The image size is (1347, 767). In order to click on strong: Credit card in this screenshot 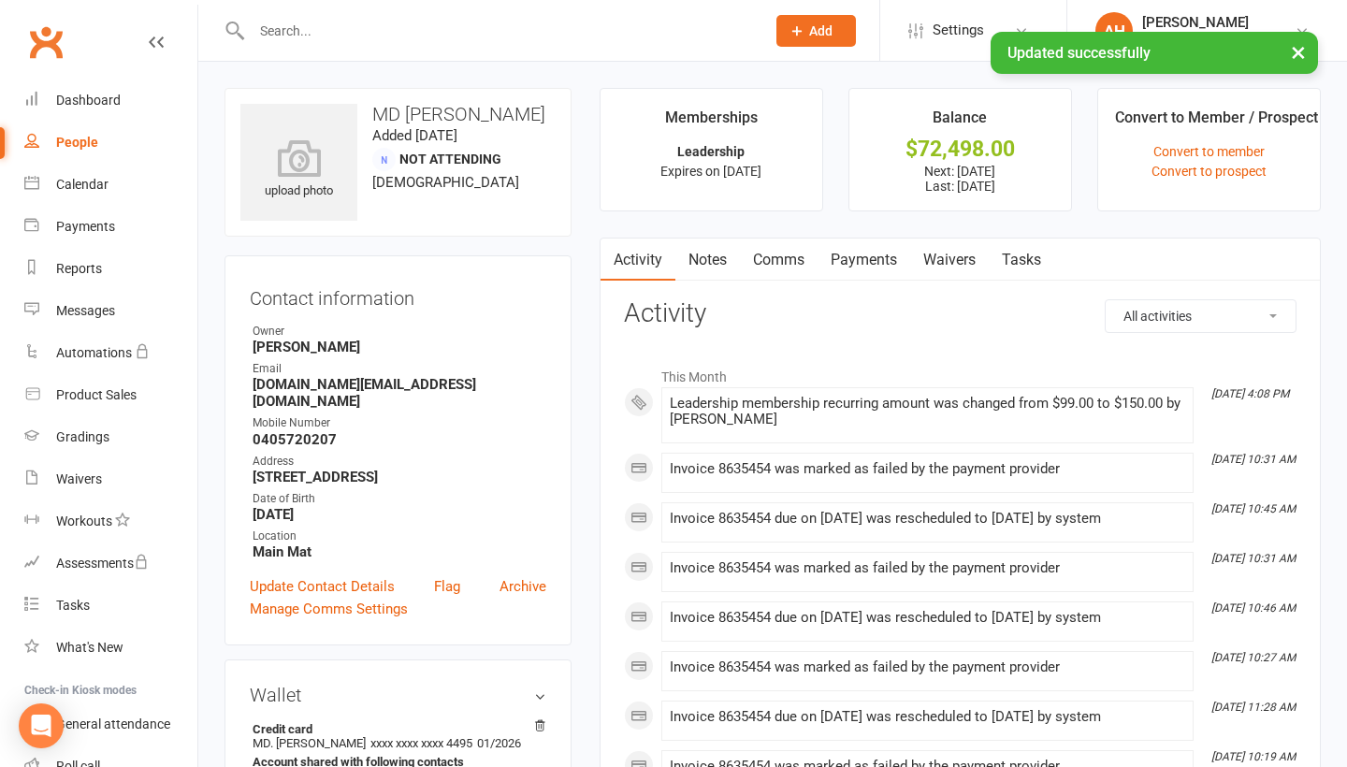, I will do `click(395, 729)`.